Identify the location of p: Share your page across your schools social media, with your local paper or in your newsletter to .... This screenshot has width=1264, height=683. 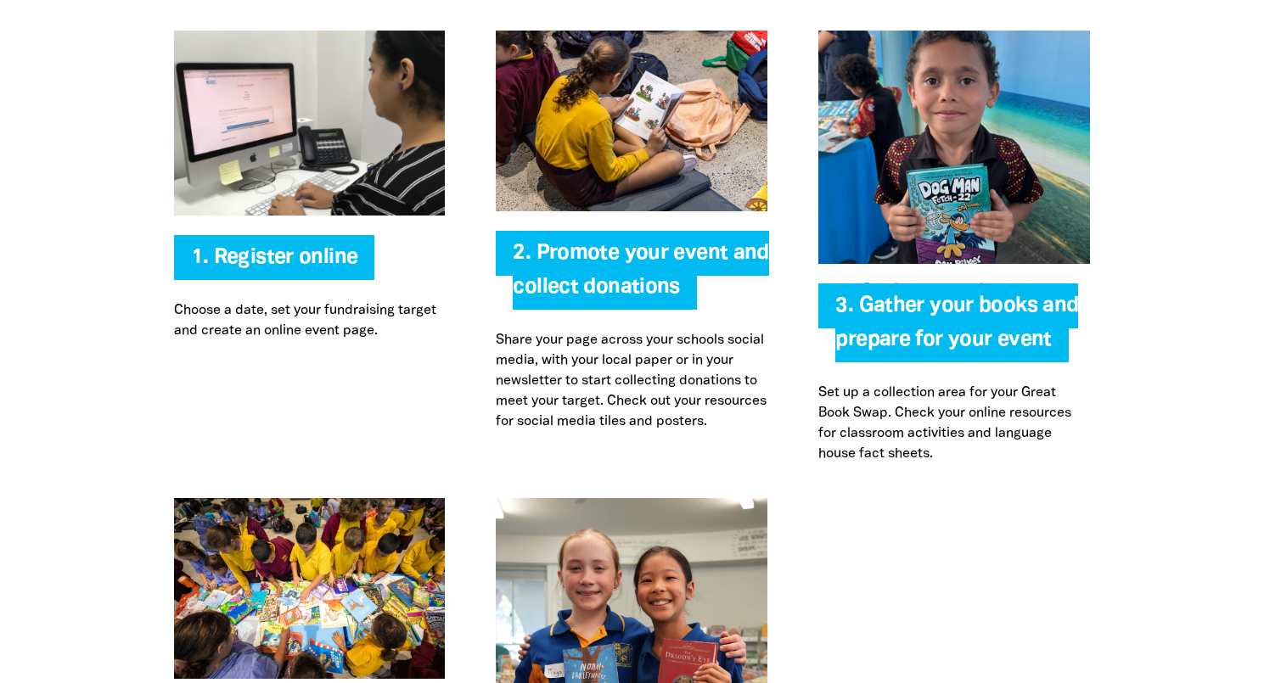
(632, 381).